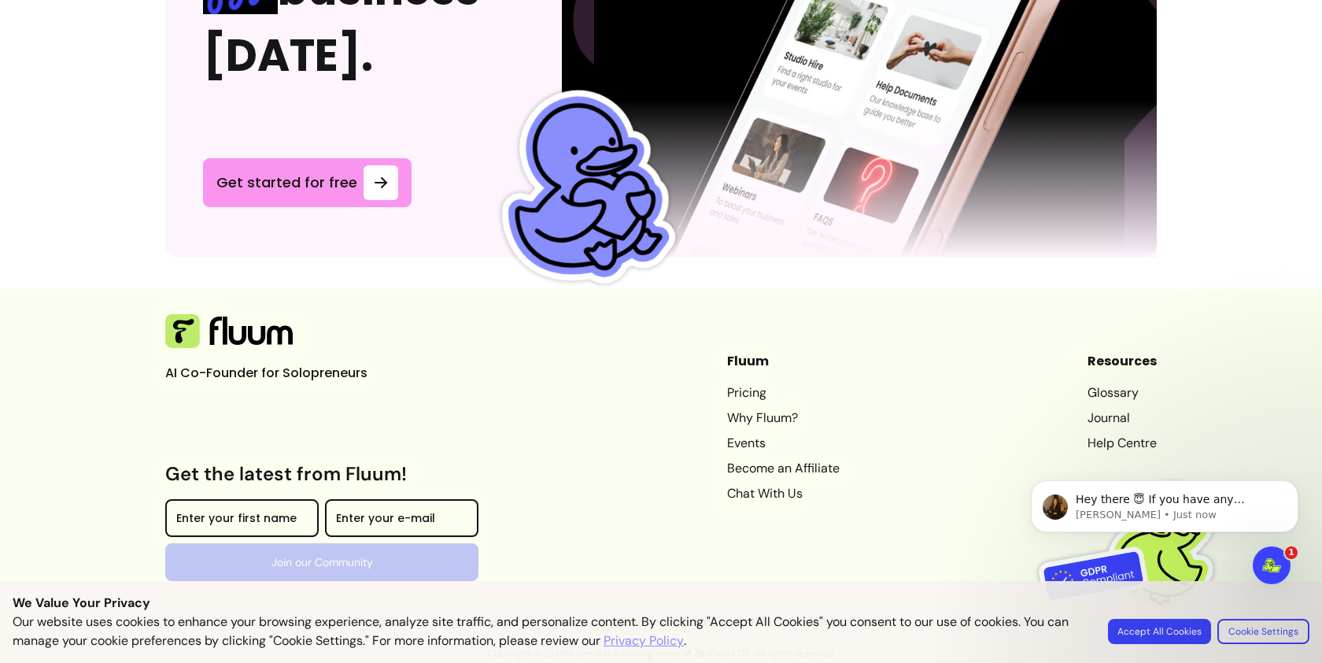 The image size is (1322, 663). Describe the element at coordinates (1122, 418) in the screenshot. I see `a: Journal` at that location.